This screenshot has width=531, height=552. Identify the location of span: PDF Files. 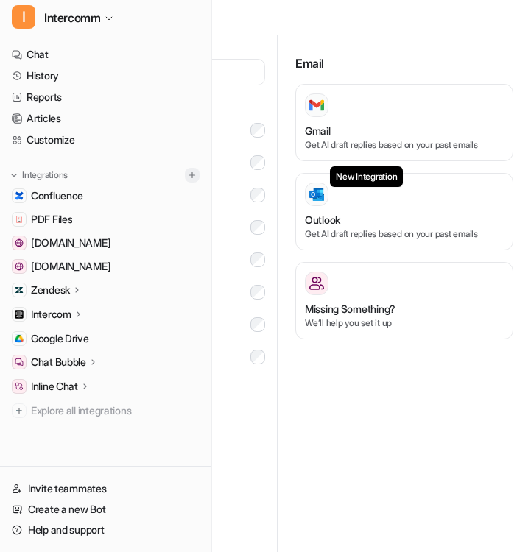
(52, 219).